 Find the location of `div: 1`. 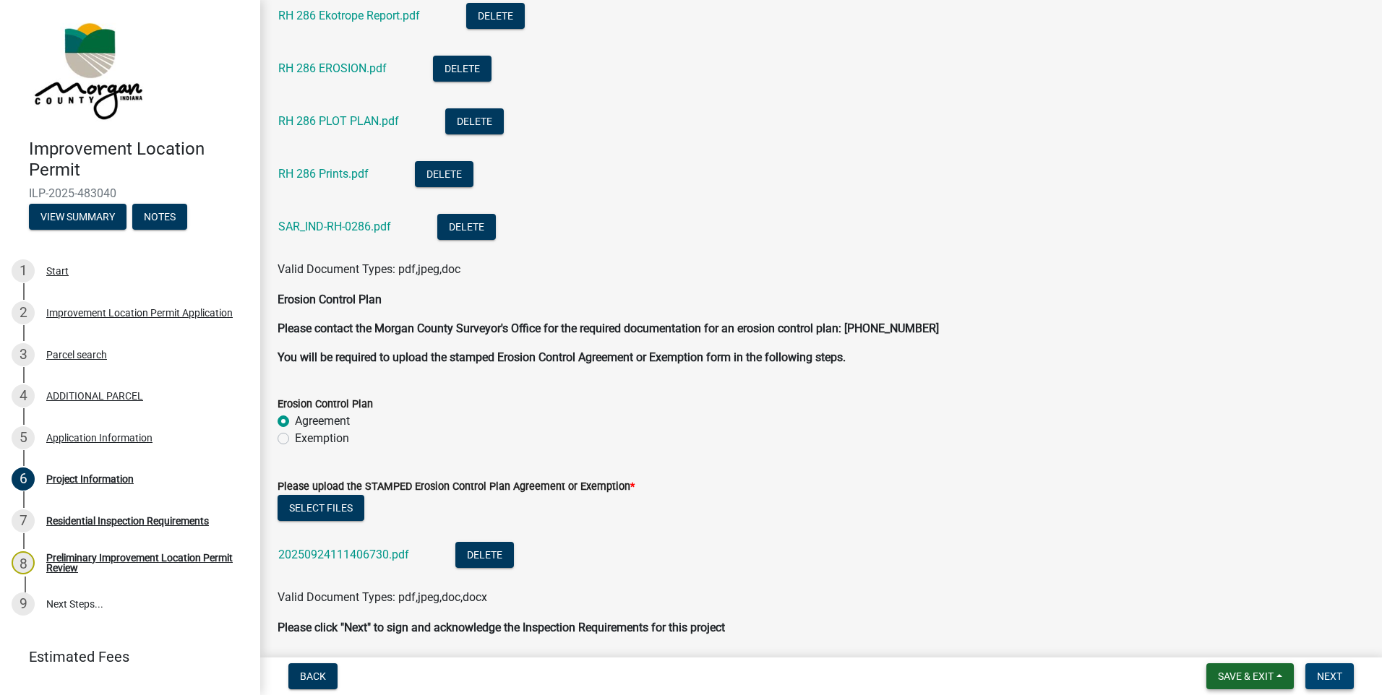

div: 1 is located at coordinates (23, 271).